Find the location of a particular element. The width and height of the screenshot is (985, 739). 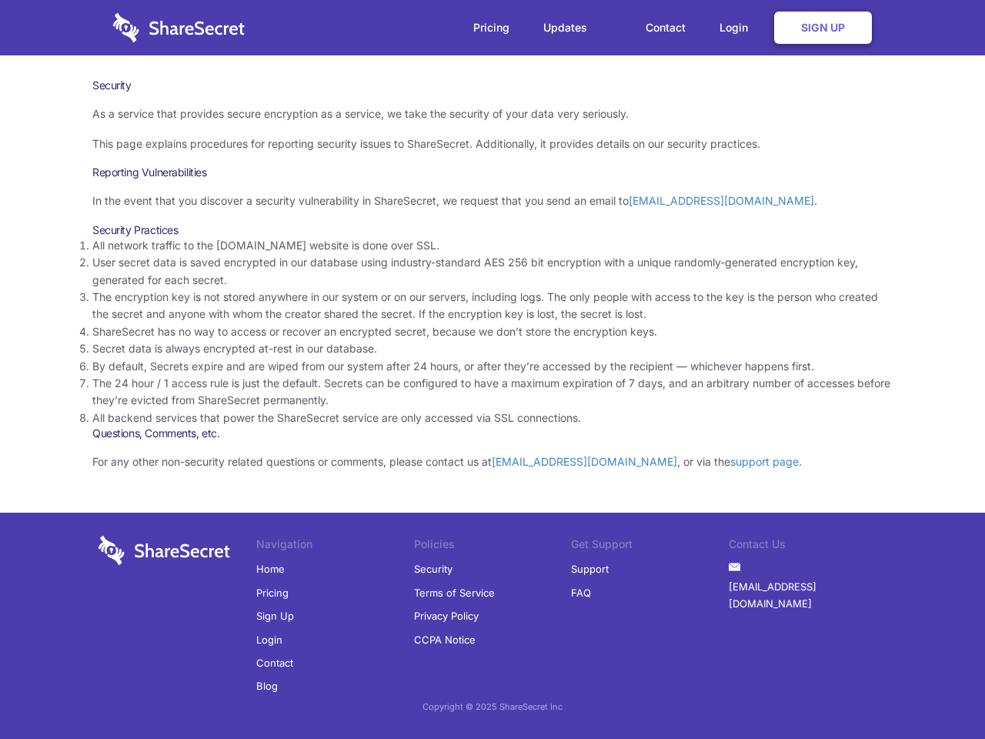

li: Navigation is located at coordinates (335, 546).